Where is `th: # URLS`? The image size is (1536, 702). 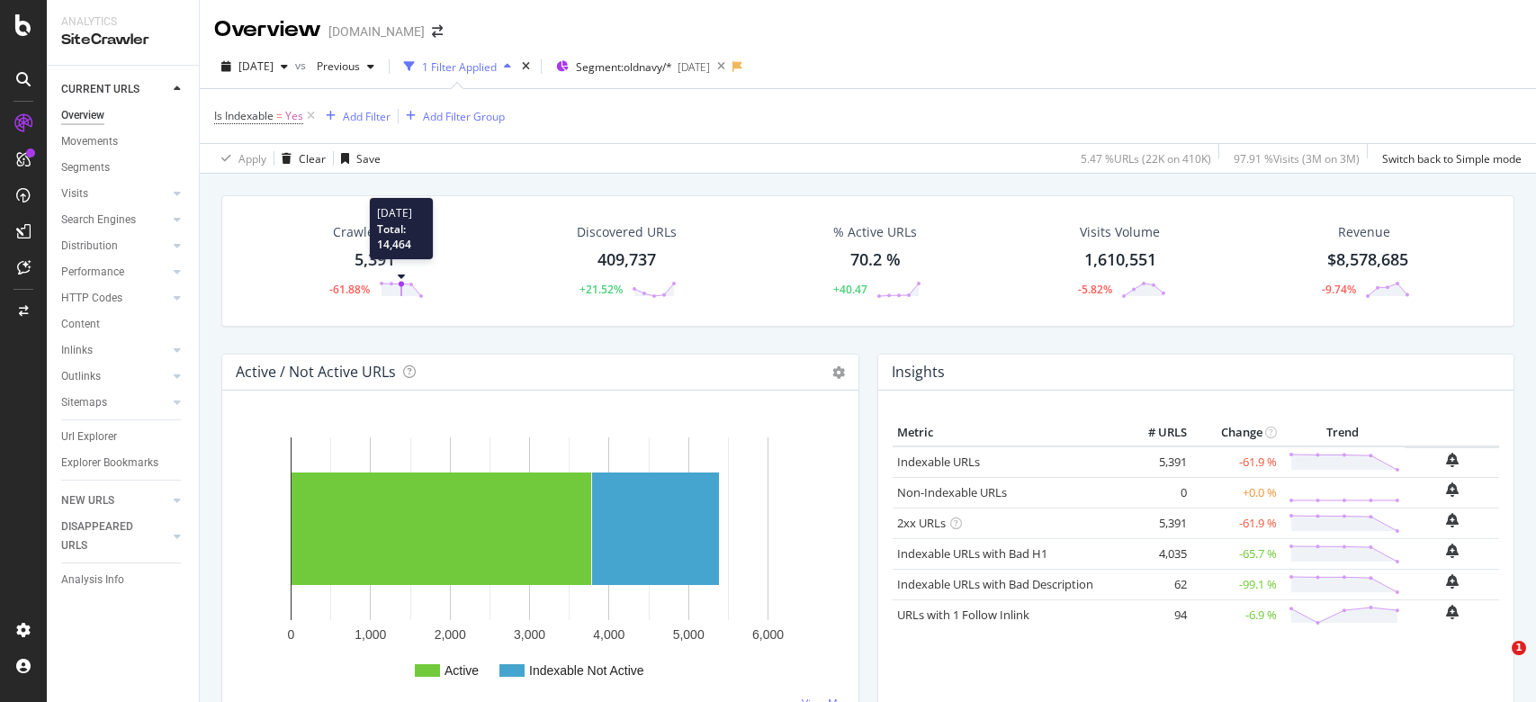
th: # URLS is located at coordinates (1156, 433).